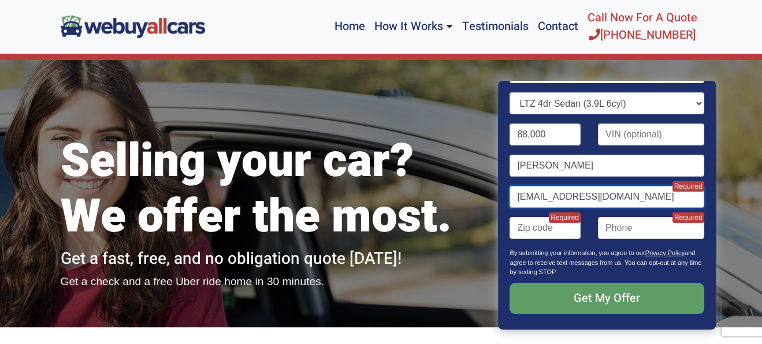 The height and width of the screenshot is (344, 762). Describe the element at coordinates (607, 299) in the screenshot. I see `input: Get My Offer` at that location.